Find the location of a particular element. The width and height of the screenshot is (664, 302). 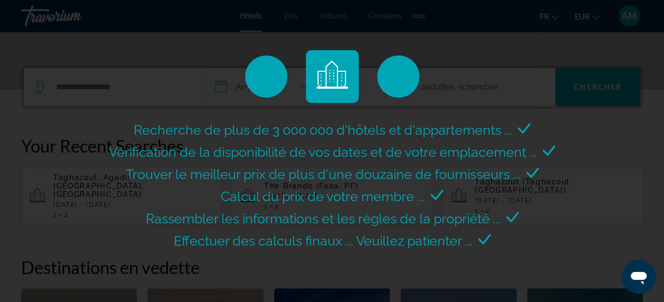

span: Trouver le meilleur prix de plus d'une douzaine de fournisseurs ... is located at coordinates (323, 174).